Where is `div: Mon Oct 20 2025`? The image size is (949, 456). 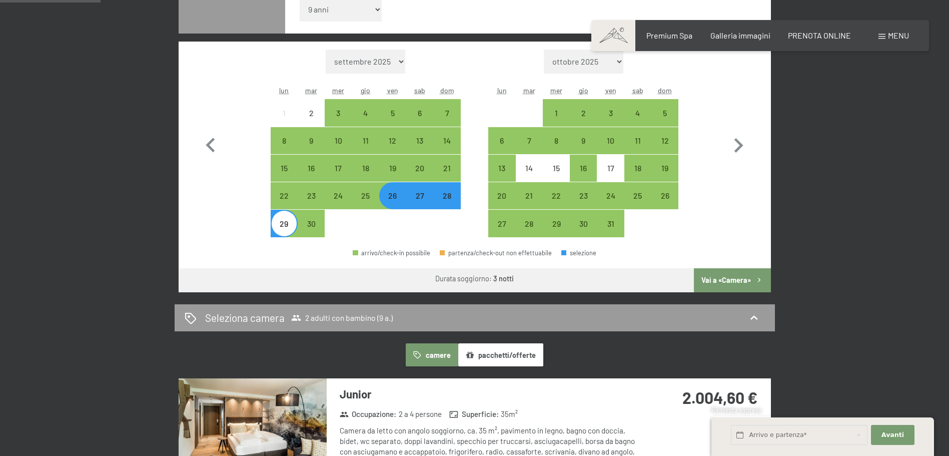 div: Mon Oct 20 2025 is located at coordinates (502, 196).